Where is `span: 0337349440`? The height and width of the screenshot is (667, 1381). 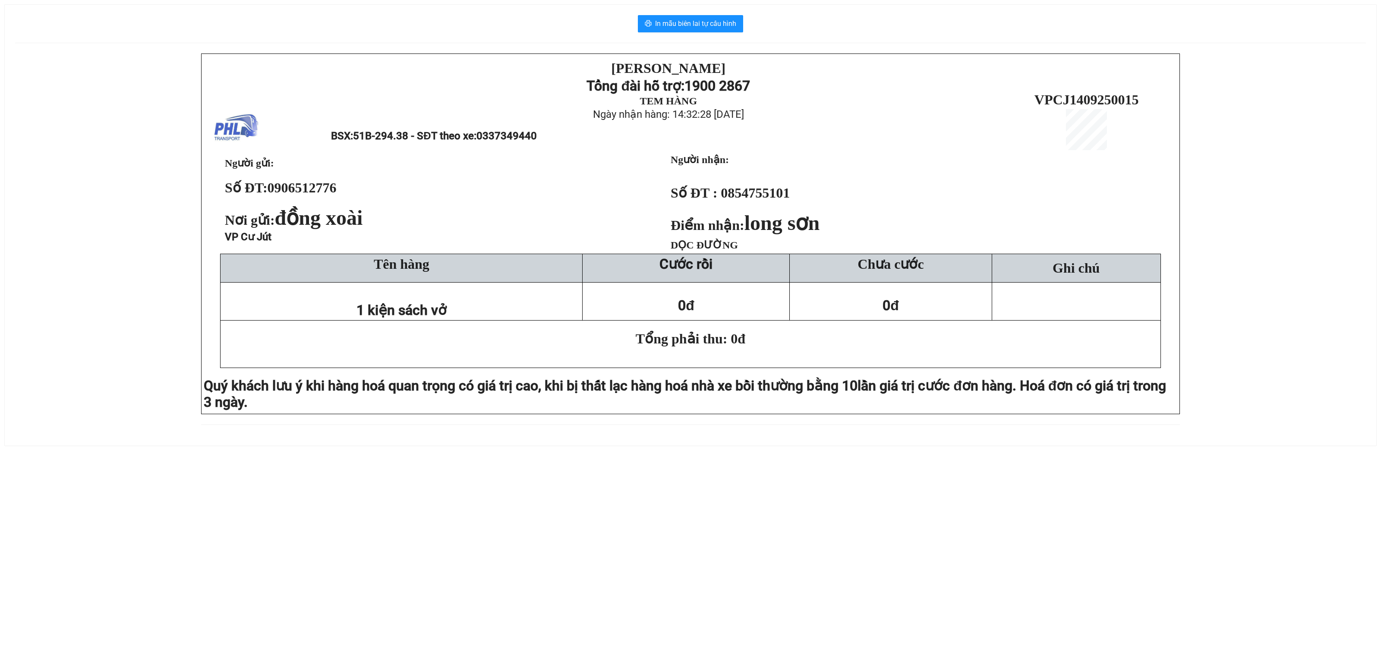 span: 0337349440 is located at coordinates (506, 136).